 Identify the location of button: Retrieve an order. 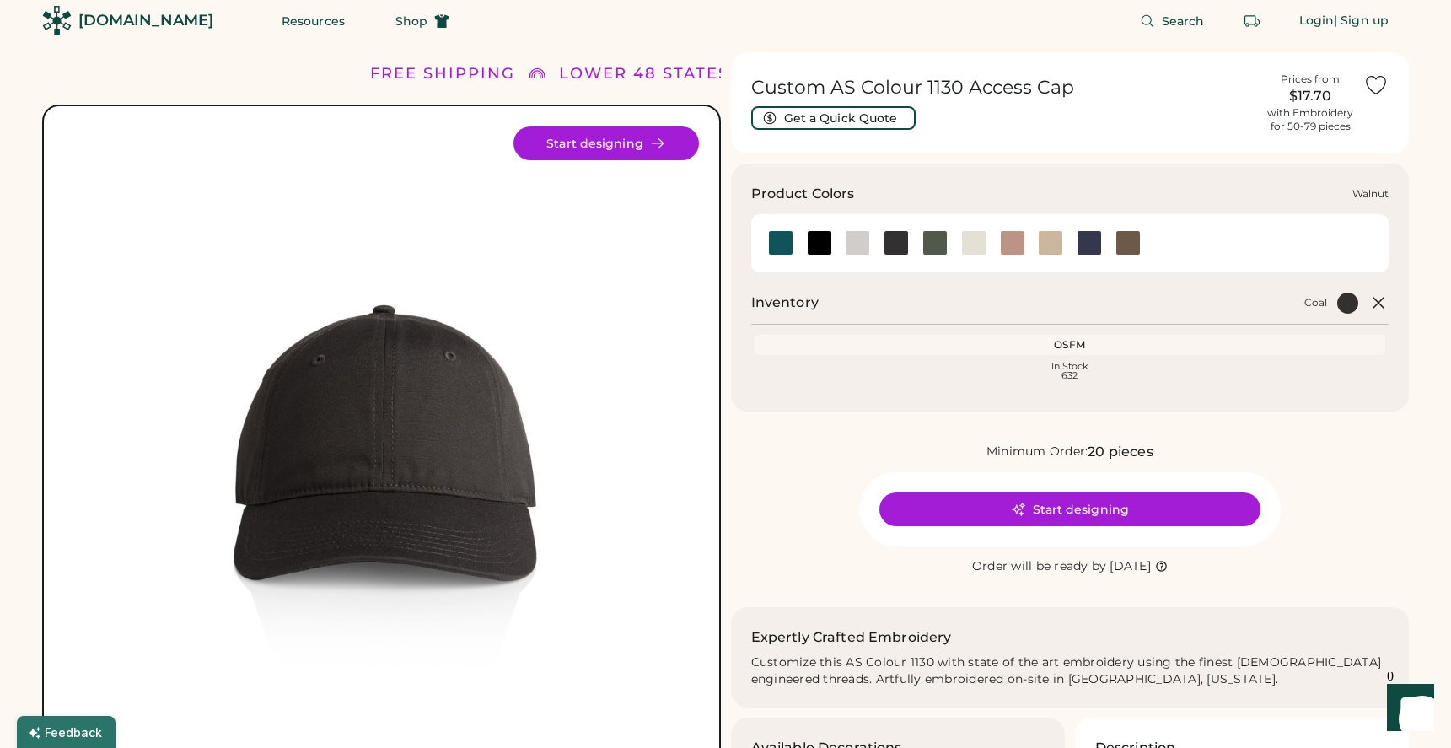
(1252, 21).